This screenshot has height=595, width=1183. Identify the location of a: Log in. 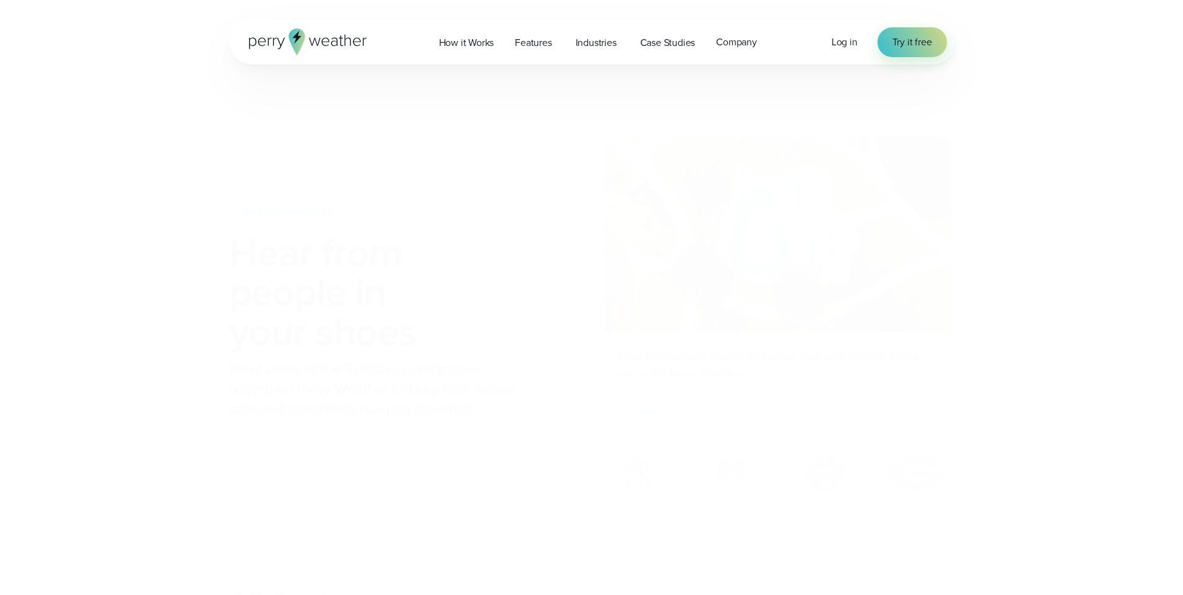
(844, 42).